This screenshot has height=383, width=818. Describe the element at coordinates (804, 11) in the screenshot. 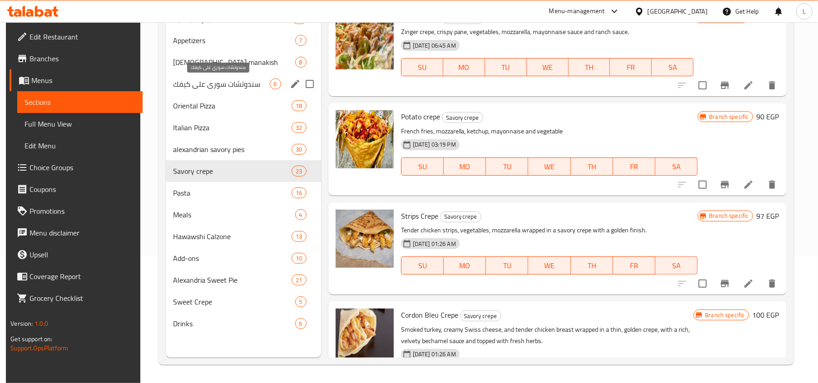

I see `span: L` at that location.